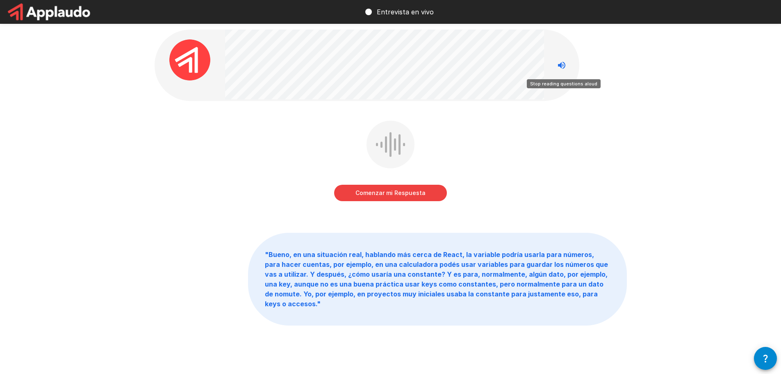  Describe the element at coordinates (405, 12) in the screenshot. I see `p: Entrevista en vivo` at that location.